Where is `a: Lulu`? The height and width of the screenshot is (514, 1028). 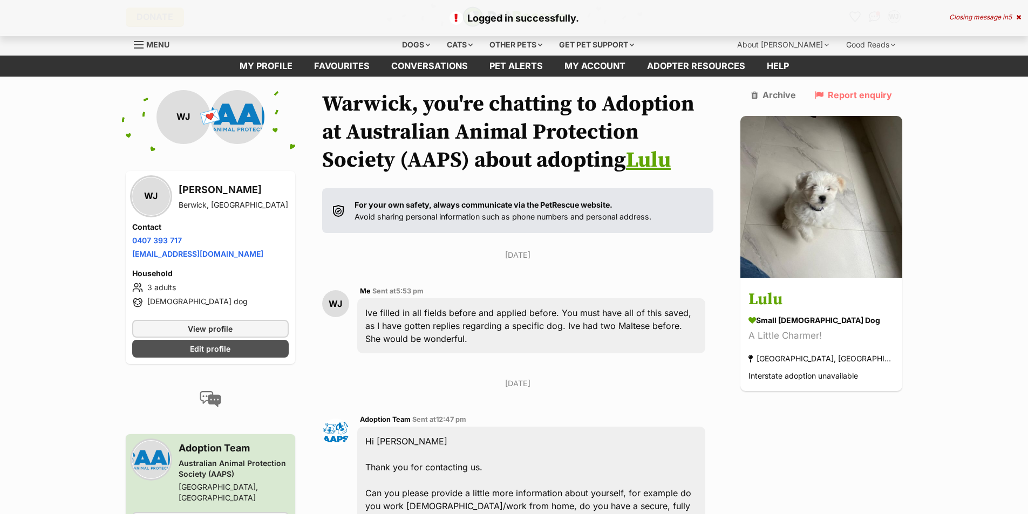
a: Lulu is located at coordinates (648, 160).